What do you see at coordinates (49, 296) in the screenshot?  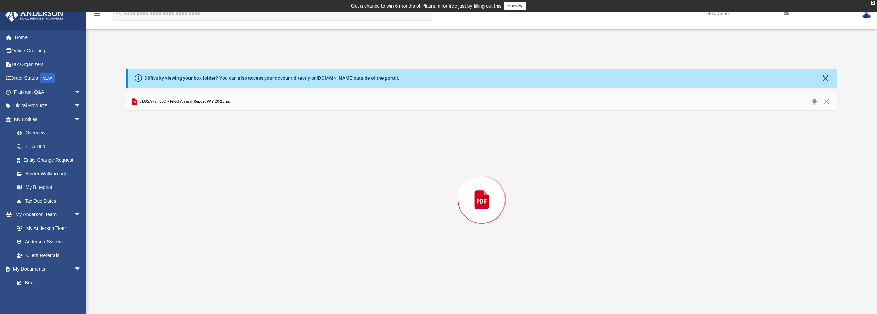 I see `a: Meeting Minutes` at bounding box center [49, 296].